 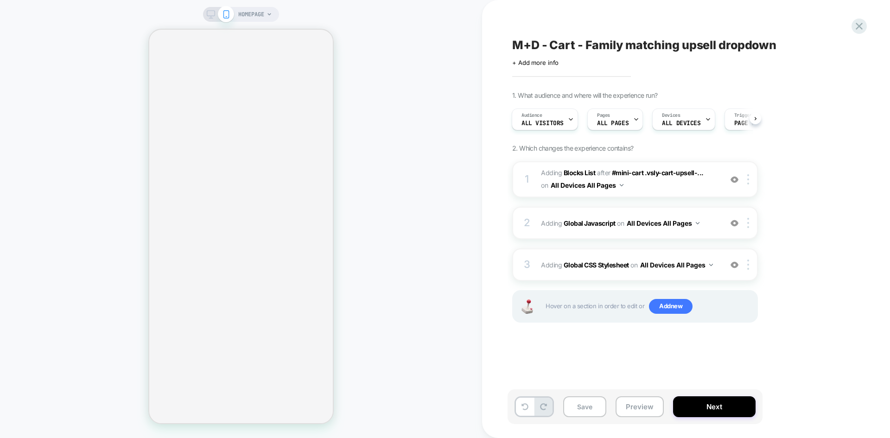 What do you see at coordinates (531, 115) in the screenshot?
I see `span: Audience` at bounding box center [531, 115].